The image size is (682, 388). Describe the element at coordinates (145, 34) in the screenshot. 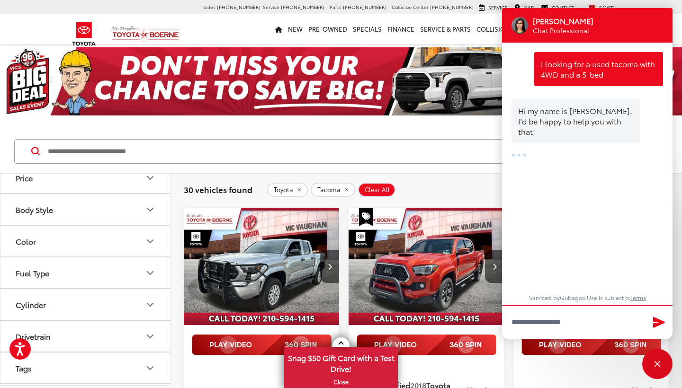

I see `img: Vic Vaughan Toyota of Boerne` at that location.